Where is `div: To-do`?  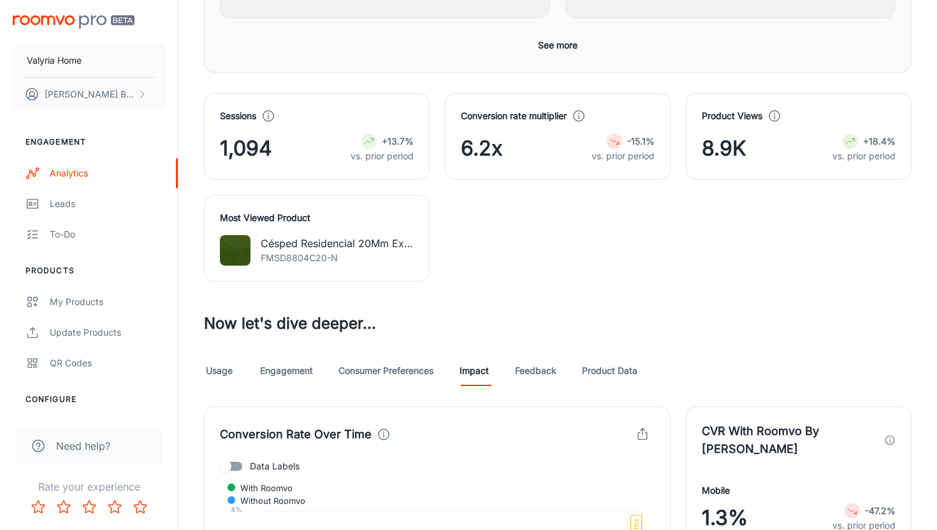 div: To-do is located at coordinates (107, 235).